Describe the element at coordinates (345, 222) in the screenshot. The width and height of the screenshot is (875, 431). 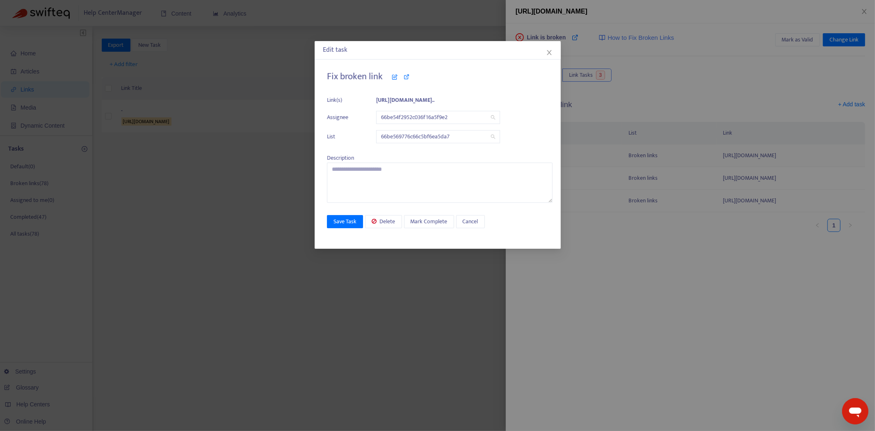
I see `button: Save Task` at that location.